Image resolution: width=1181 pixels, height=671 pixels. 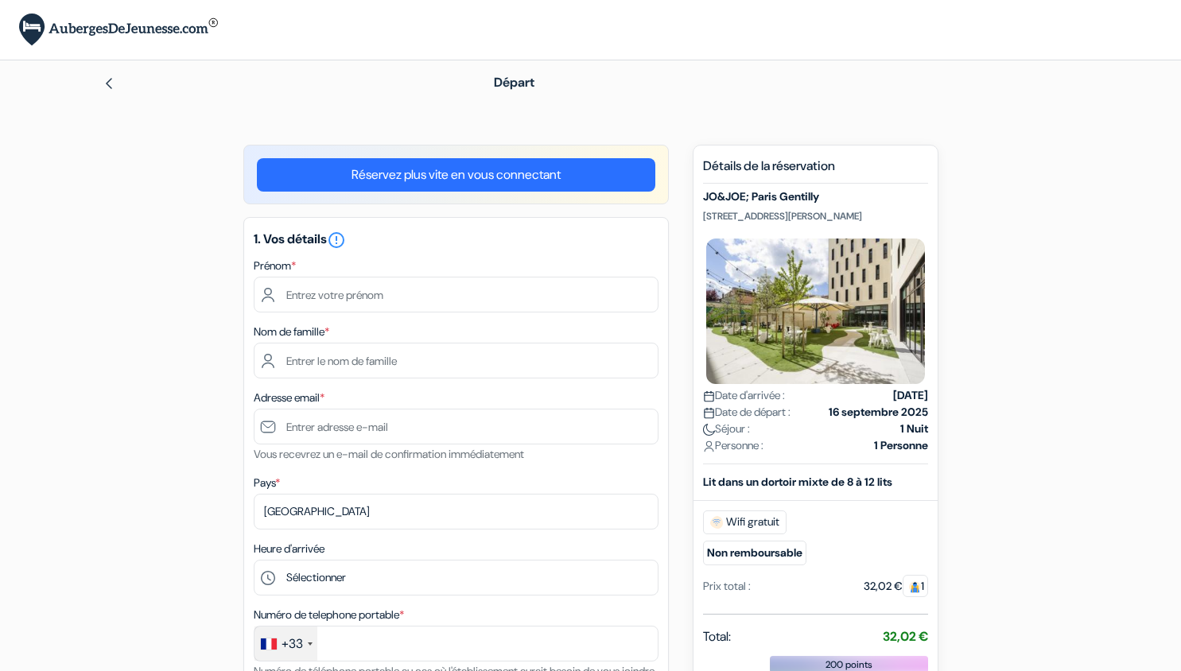 What do you see at coordinates (514, 82) in the screenshot?
I see `span: Départ` at bounding box center [514, 82].